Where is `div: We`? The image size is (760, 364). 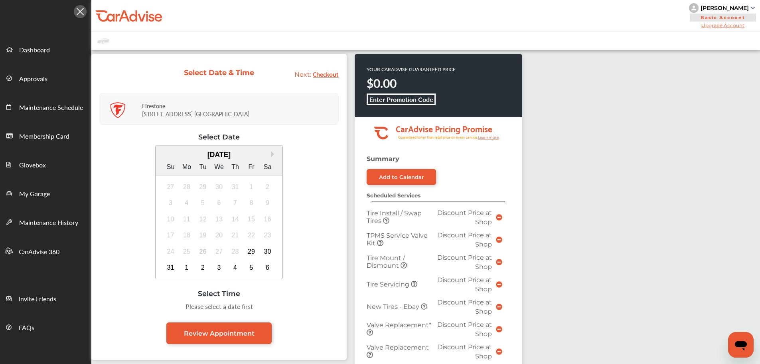 div: We is located at coordinates (219, 167).